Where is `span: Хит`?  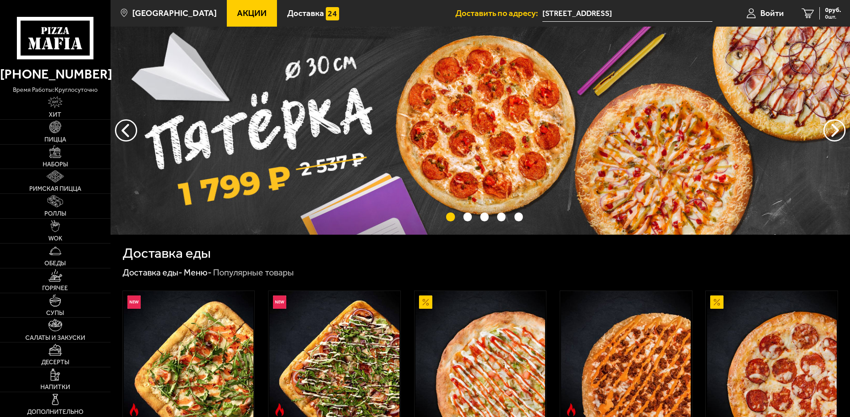 span: Хит is located at coordinates (55, 115).